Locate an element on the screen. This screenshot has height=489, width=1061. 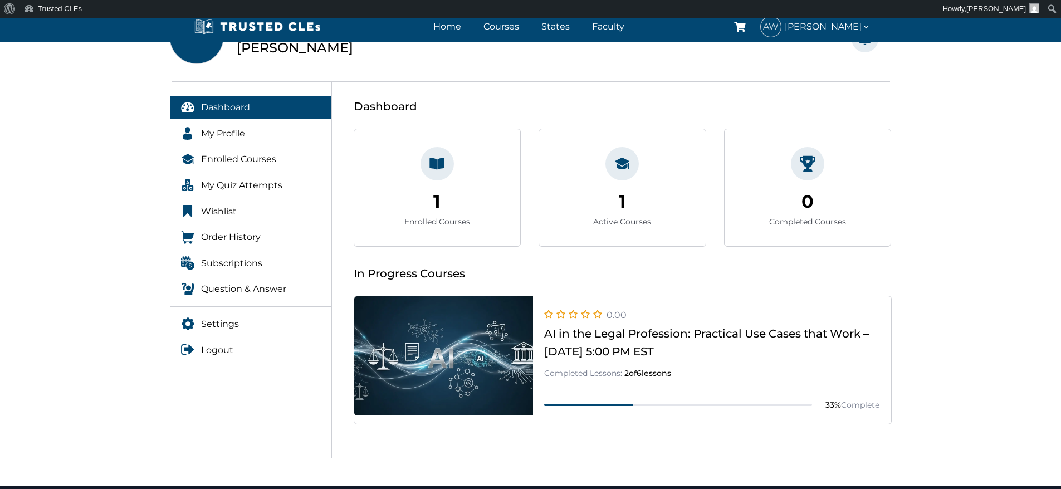
div: Active Courses is located at coordinates (622, 222).